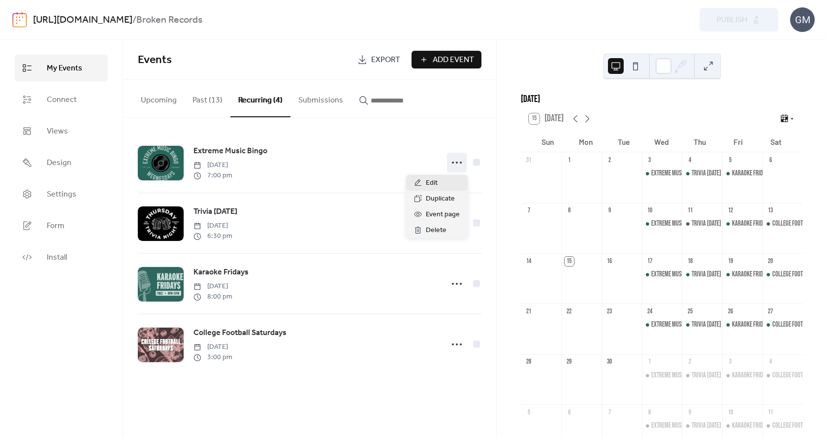 This screenshot has height=438, width=827. Describe the element at coordinates (260, 98) in the screenshot. I see `button: Recurring (4)` at that location.